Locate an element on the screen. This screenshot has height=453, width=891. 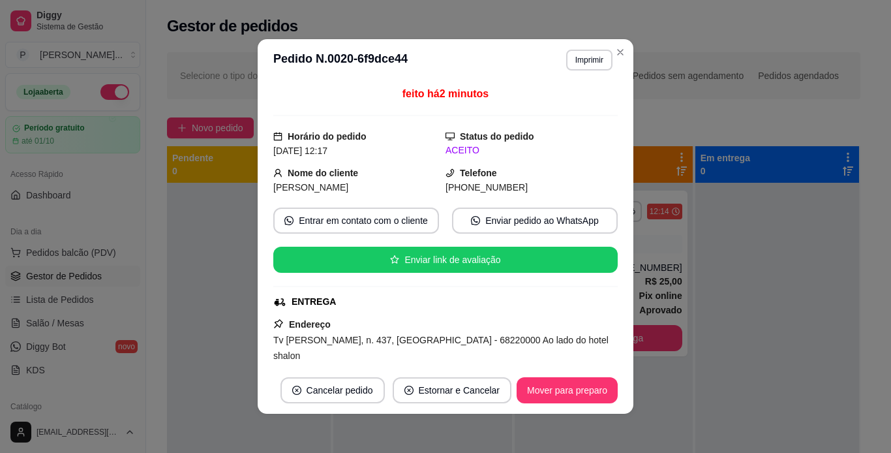
button: starEnviar link de avaliação is located at coordinates (445, 260).